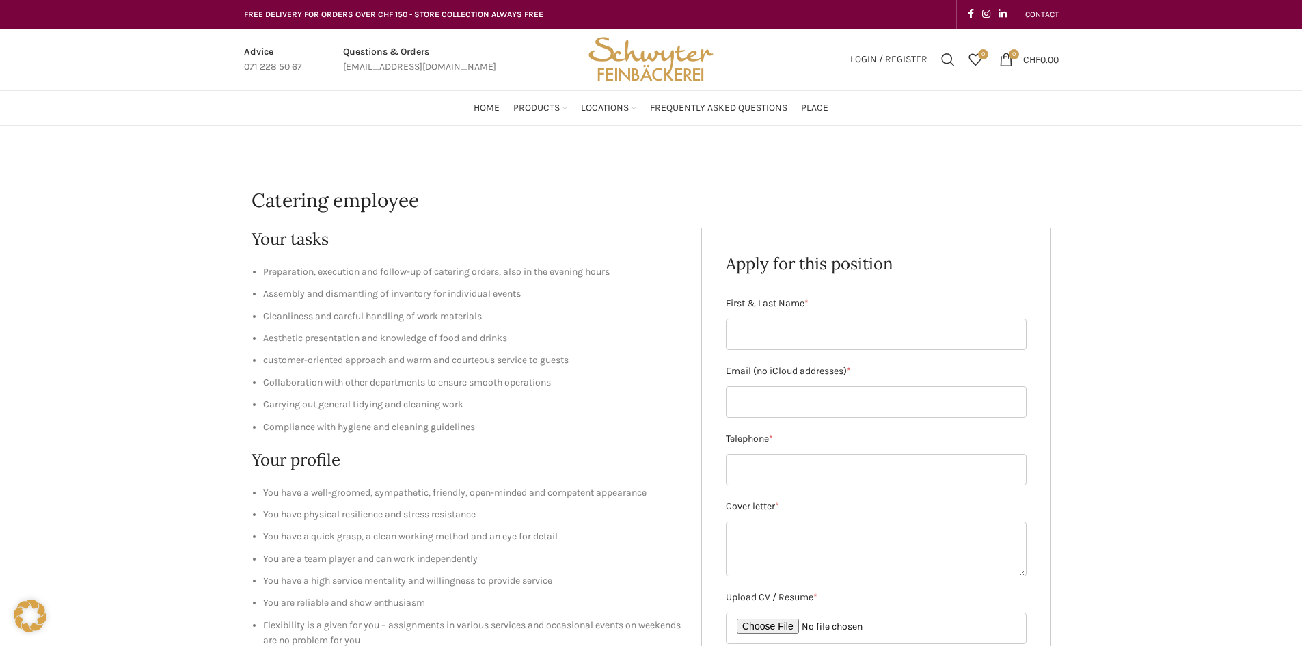 The width and height of the screenshot is (1302, 646). What do you see at coordinates (718, 107) in the screenshot?
I see `font: Frequently Asked Questions` at bounding box center [718, 107].